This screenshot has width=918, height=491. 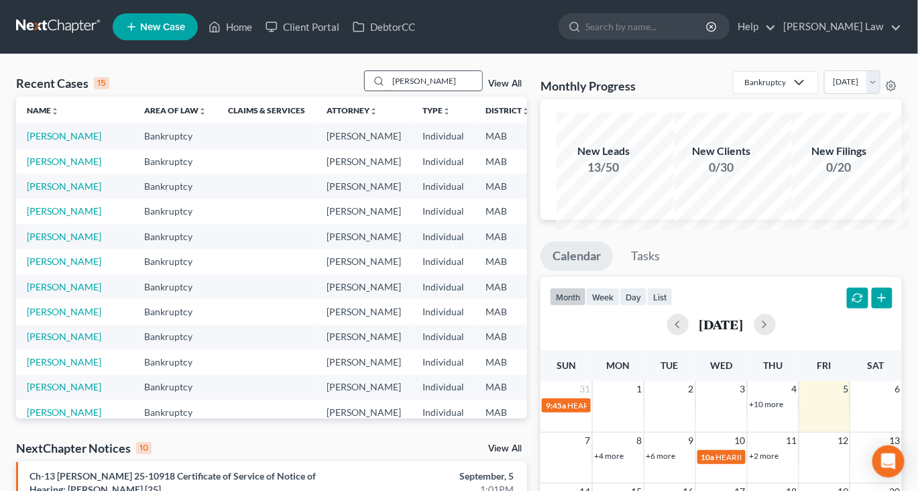 What do you see at coordinates (175, 110) in the screenshot?
I see `a: Area of Lawunfold_more` at bounding box center [175, 110].